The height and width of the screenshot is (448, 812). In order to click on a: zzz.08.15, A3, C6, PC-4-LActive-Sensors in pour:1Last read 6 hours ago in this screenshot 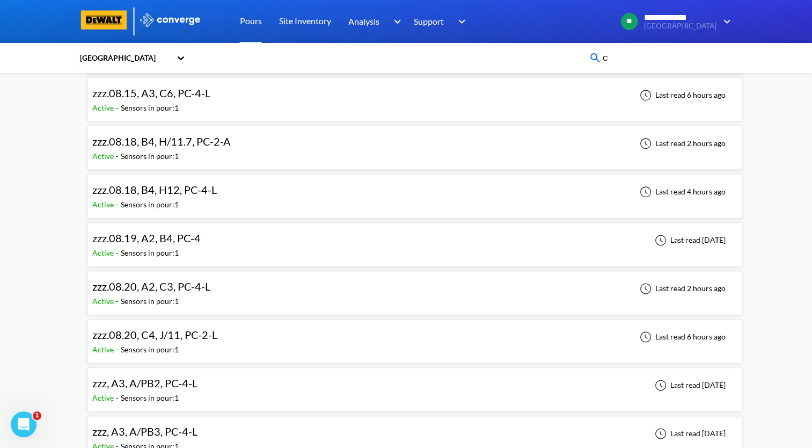, I will do `click(415, 94)`.